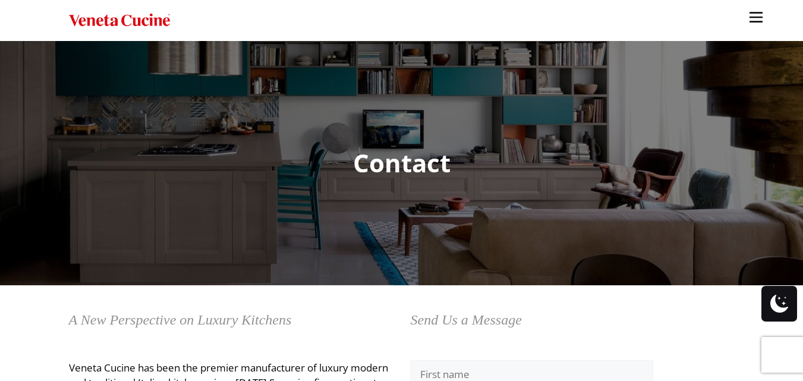  Describe the element at coordinates (756, 17) in the screenshot. I see `img: burger-menu-svgrepo-com-30x30.jpg` at that location.